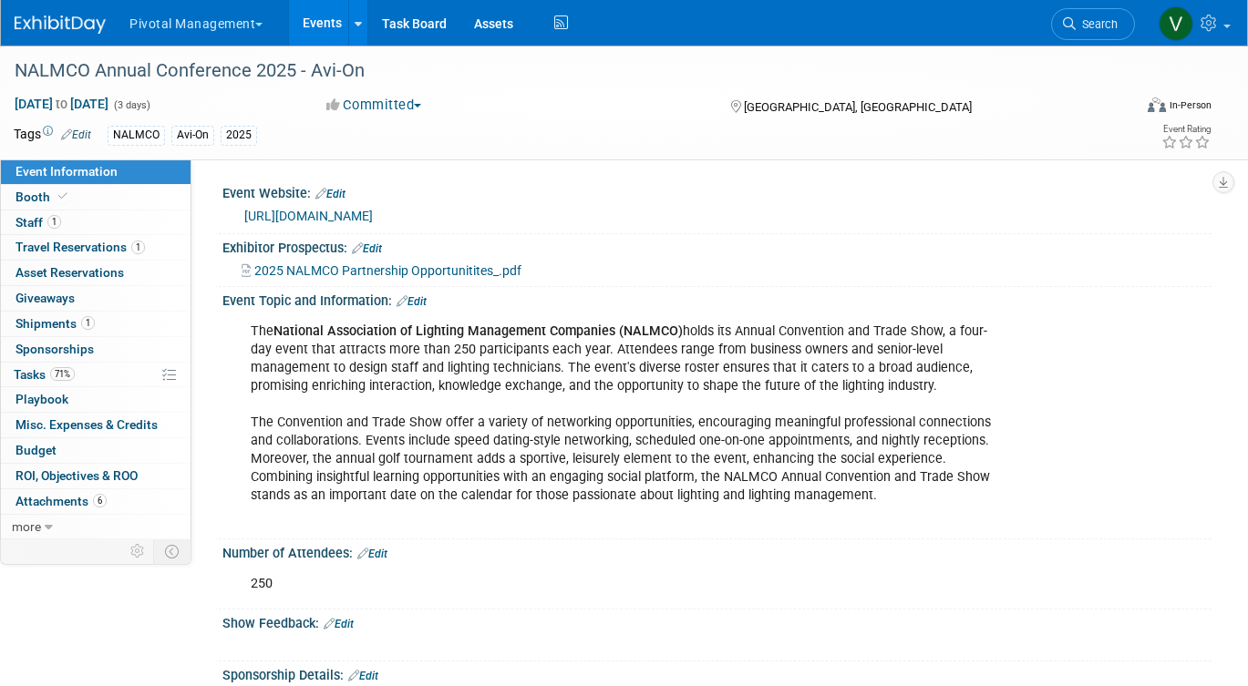 The height and width of the screenshot is (686, 1248). I want to click on div: Event Topic and Information:, so click(716, 299).